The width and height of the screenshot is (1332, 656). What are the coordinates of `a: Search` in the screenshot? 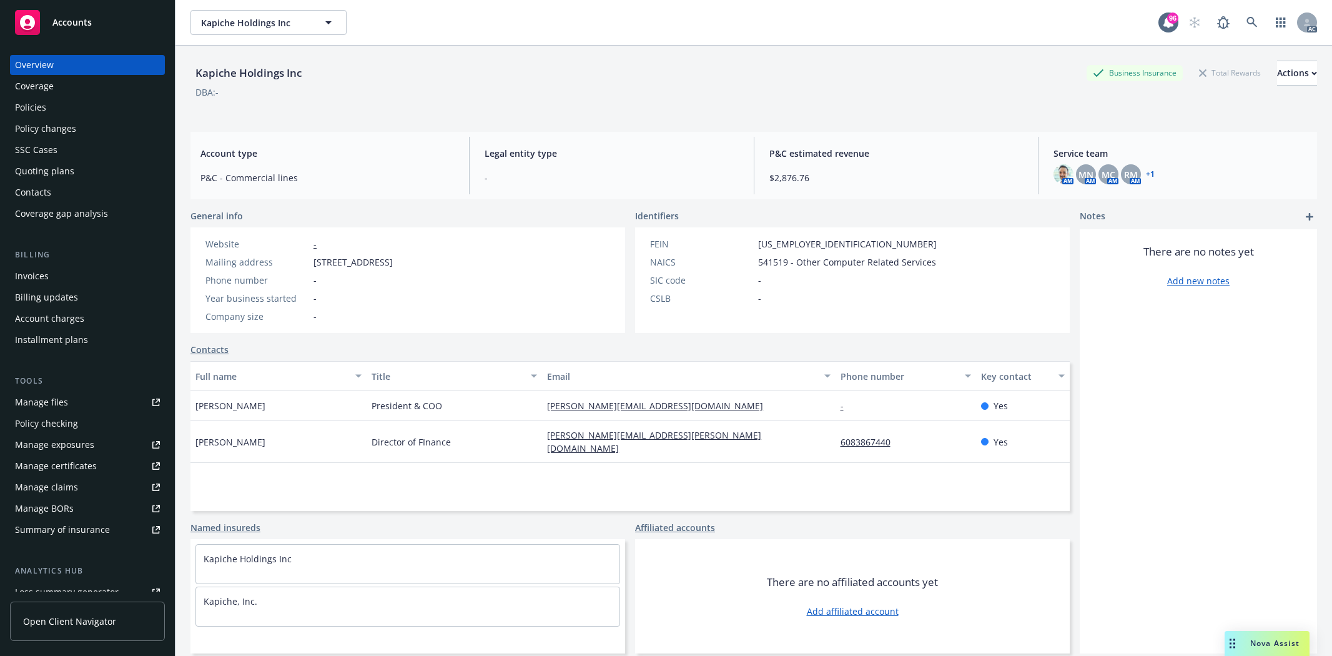 It's located at (1252, 22).